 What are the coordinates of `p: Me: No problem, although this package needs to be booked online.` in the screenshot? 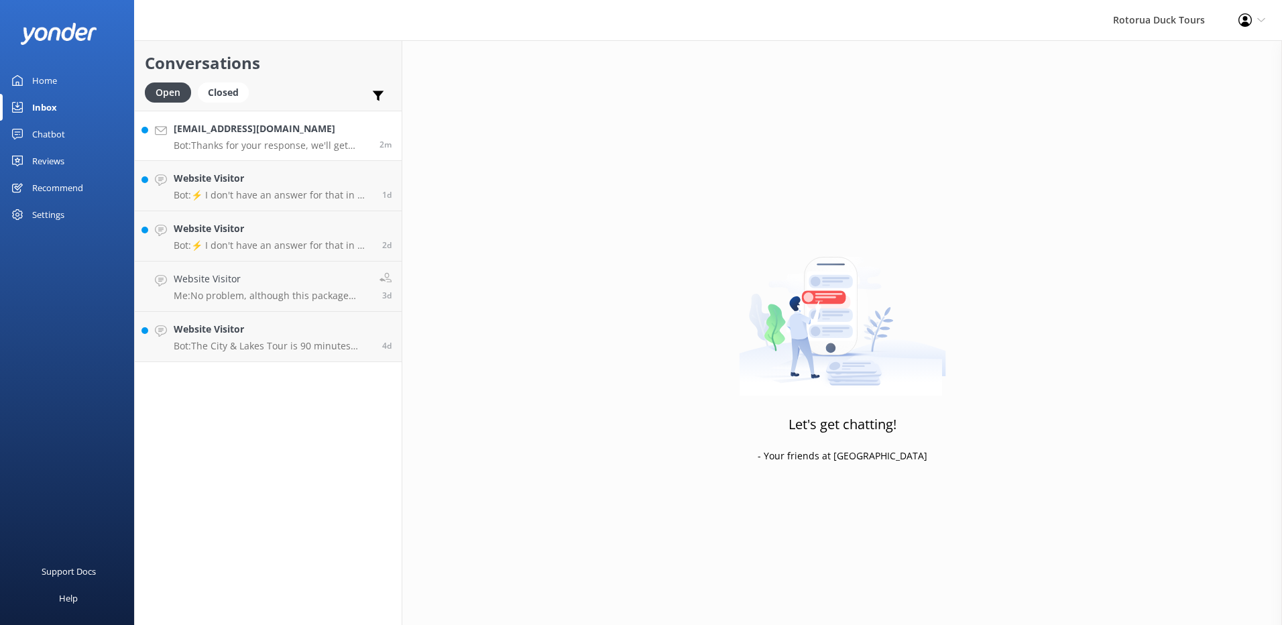 It's located at (272, 296).